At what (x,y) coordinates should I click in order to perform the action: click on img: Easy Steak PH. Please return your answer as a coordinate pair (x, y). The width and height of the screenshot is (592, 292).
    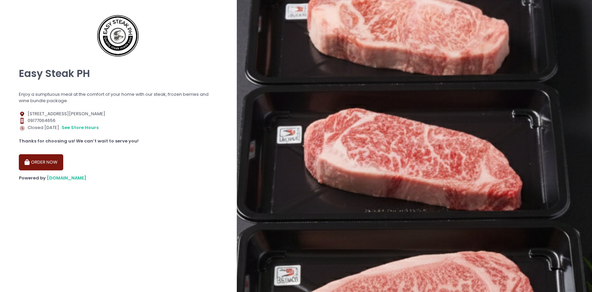
    Looking at the image, I should click on (117, 35).